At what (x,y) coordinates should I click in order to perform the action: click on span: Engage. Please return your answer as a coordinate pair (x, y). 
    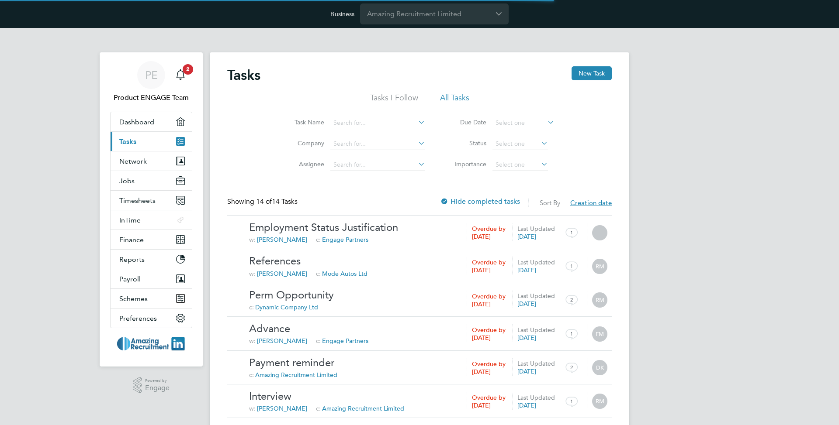
    Looking at the image, I should click on (157, 388).